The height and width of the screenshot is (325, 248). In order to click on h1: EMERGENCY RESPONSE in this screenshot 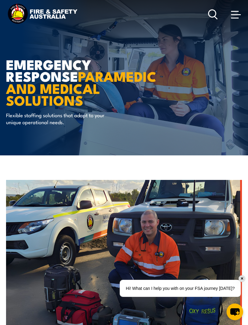, I will do `click(81, 82)`.